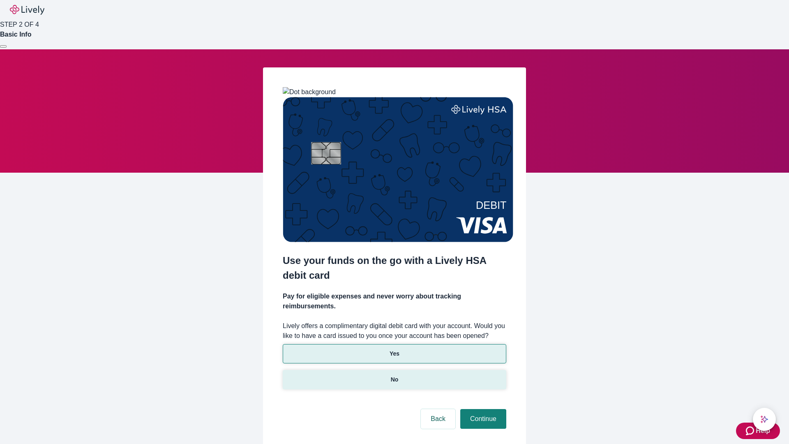  Describe the element at coordinates (394, 331) in the screenshot. I see `label: Lively offers a complimentary digital debit card with your account. Would you like to have a card...` at that location.